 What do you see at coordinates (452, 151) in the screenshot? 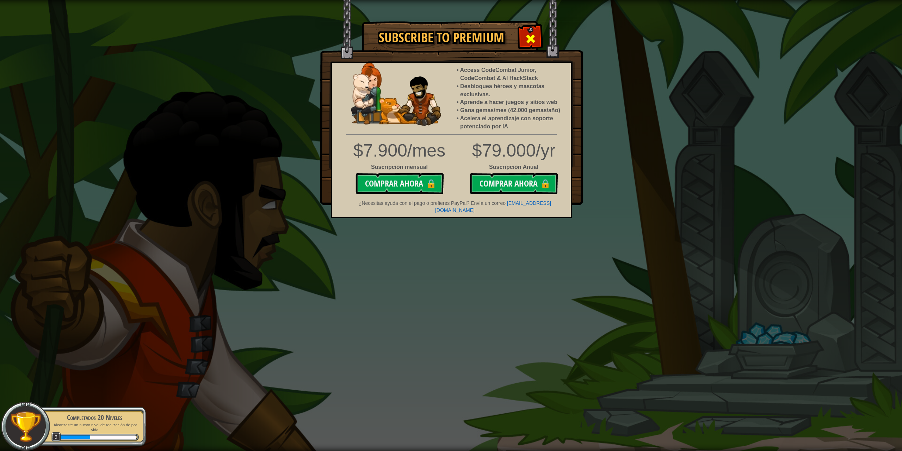
I see `div: $79.000/yr` at bounding box center [452, 151].